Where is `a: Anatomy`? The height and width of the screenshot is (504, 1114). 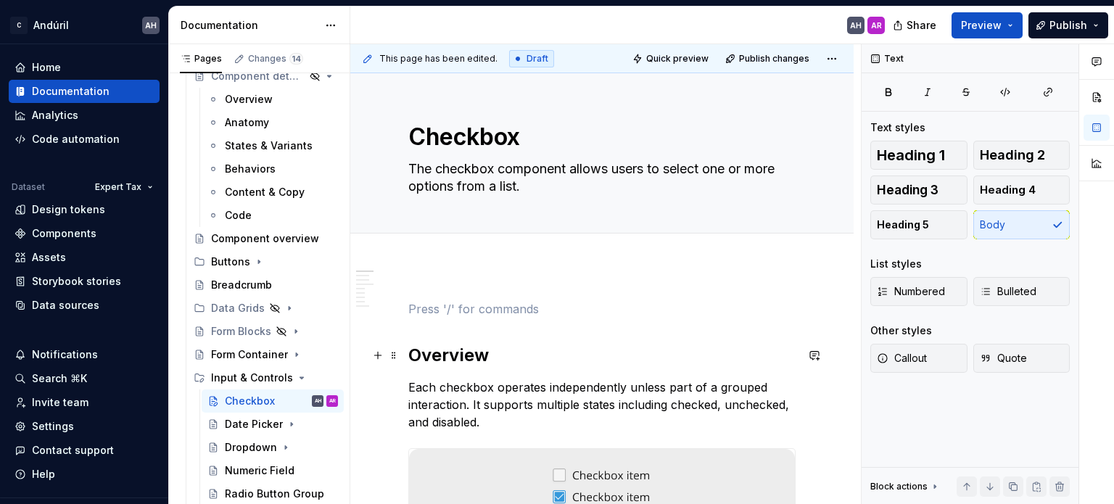
a: Anatomy is located at coordinates (273, 123).